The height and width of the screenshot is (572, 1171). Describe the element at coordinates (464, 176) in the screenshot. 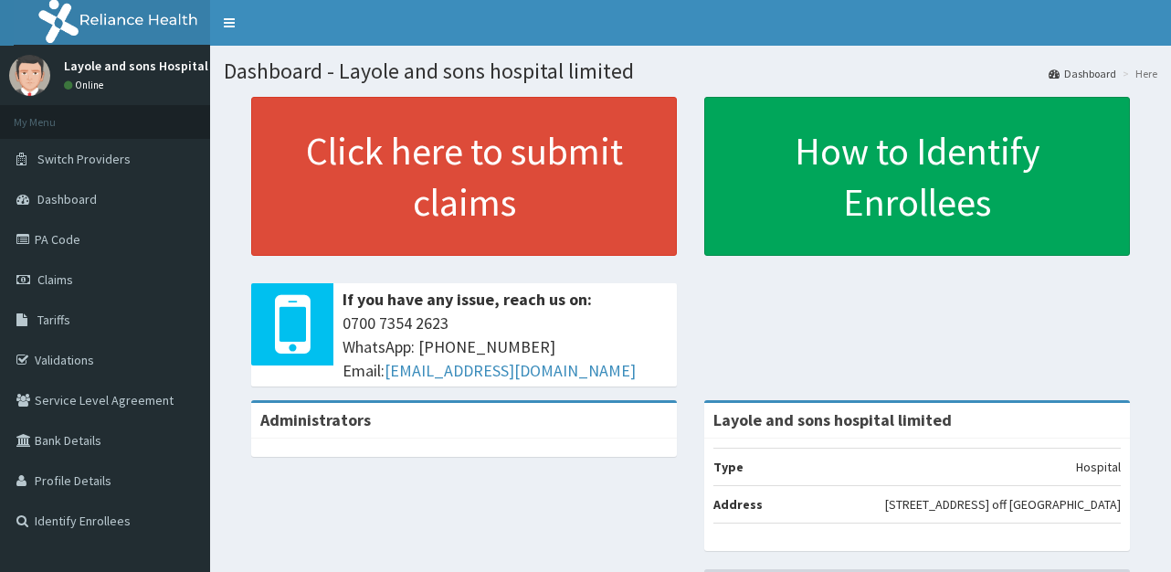

I see `a: Click here to submit claims` at that location.